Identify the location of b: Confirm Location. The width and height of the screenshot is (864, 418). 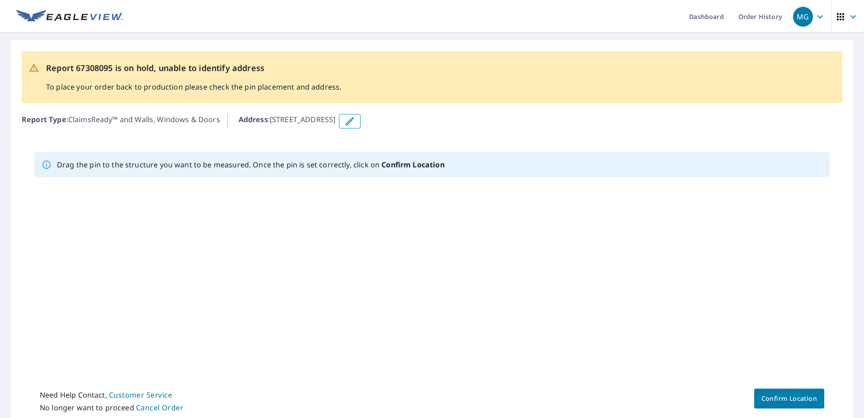
(413, 165).